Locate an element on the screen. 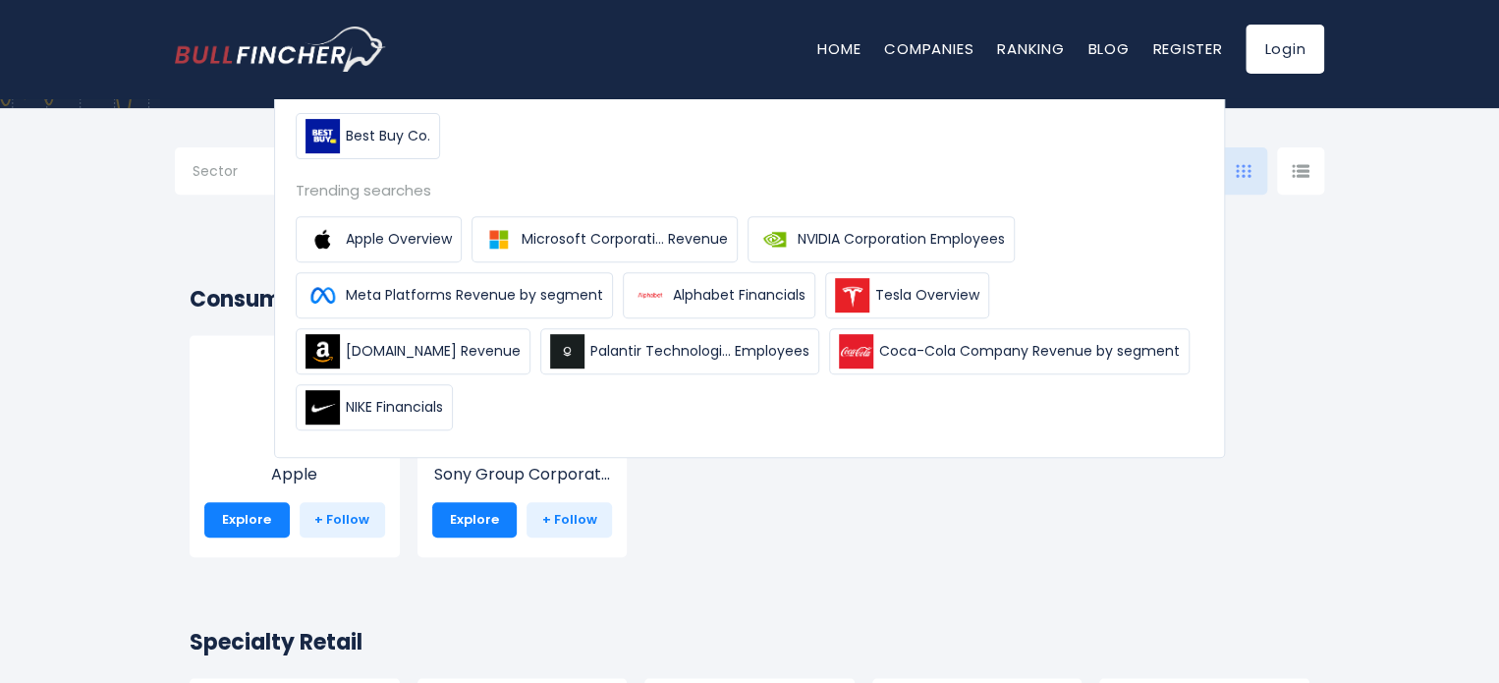 This screenshot has height=683, width=1499. a: Apple Overview is located at coordinates (378, 239).